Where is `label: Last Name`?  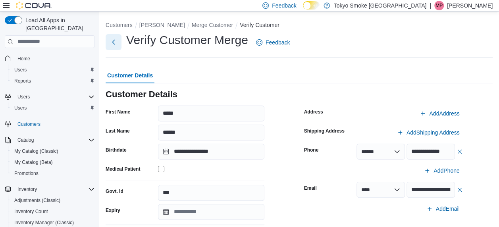
label: Last Name is located at coordinates (117, 131).